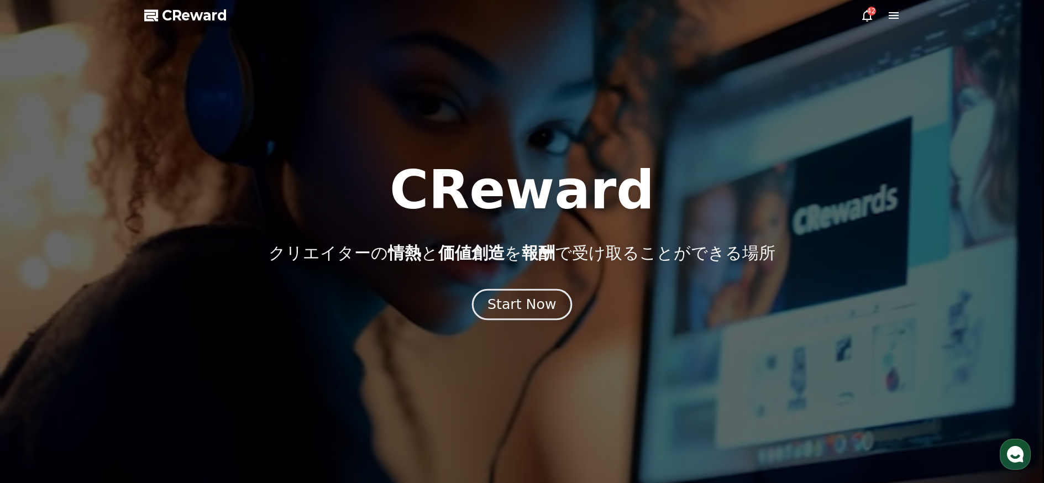 This screenshot has height=483, width=1044. Describe the element at coordinates (867, 15) in the screenshot. I see `a: 42` at that location.